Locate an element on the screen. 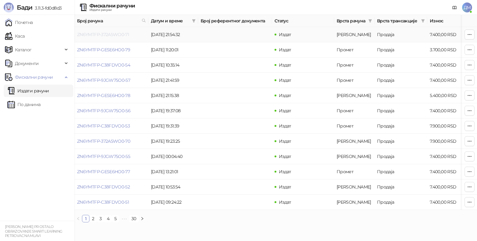  li: 4 is located at coordinates (108, 218).